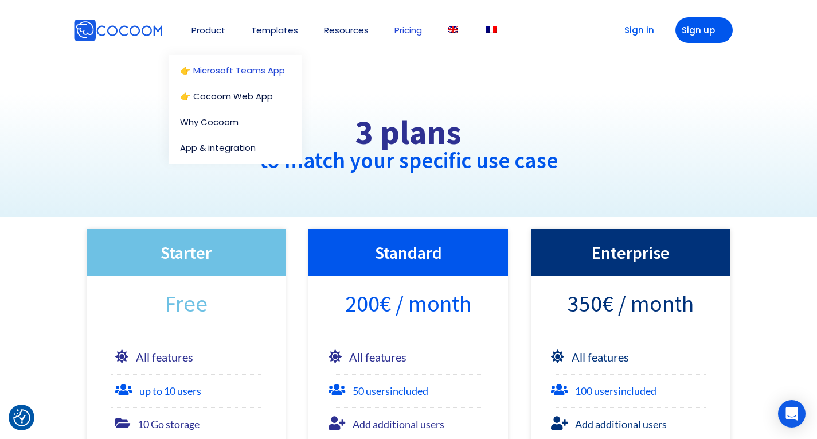  I want to click on a: Sign up, so click(704, 30).